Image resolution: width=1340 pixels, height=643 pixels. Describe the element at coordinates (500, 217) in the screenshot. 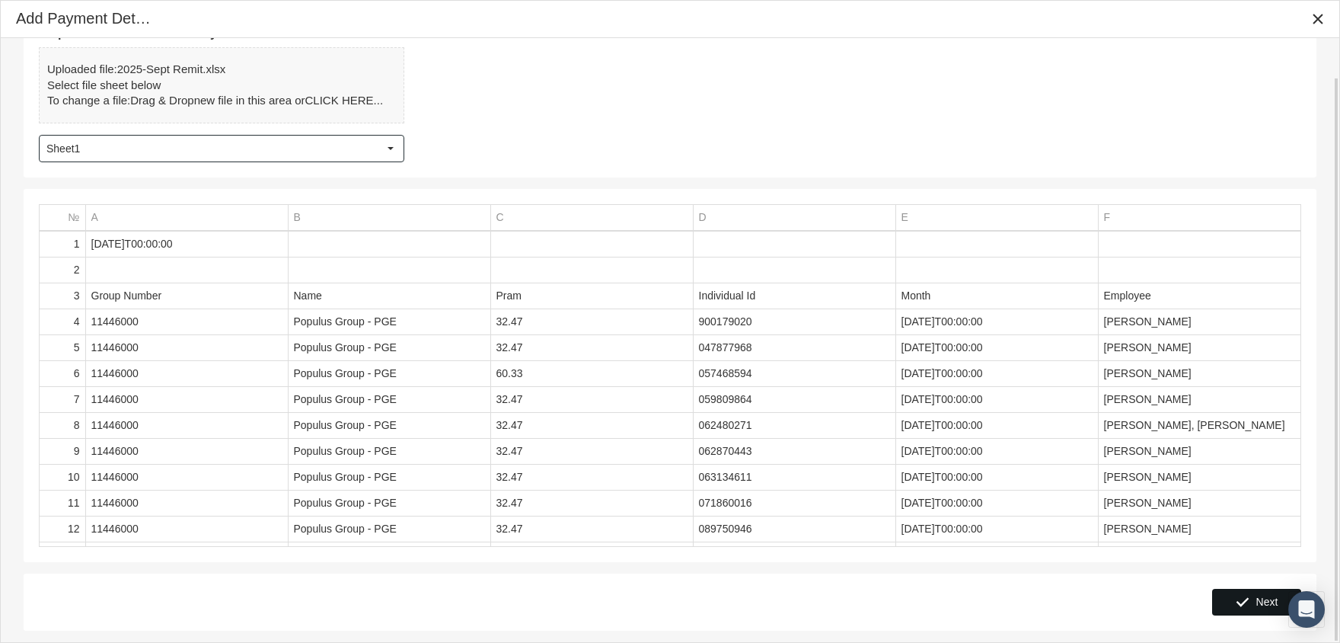

I see `div: C` at that location.